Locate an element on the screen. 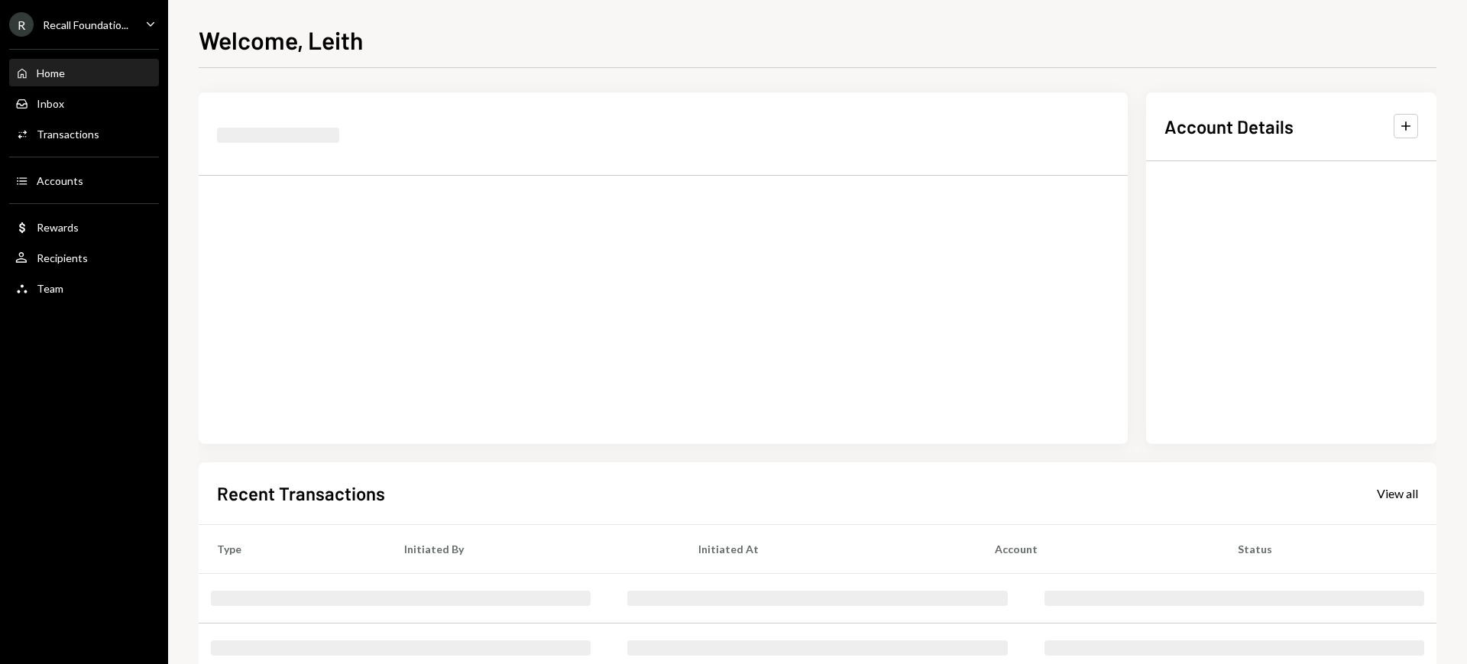 This screenshot has width=1467, height=664. th: Status is located at coordinates (1328, 549).